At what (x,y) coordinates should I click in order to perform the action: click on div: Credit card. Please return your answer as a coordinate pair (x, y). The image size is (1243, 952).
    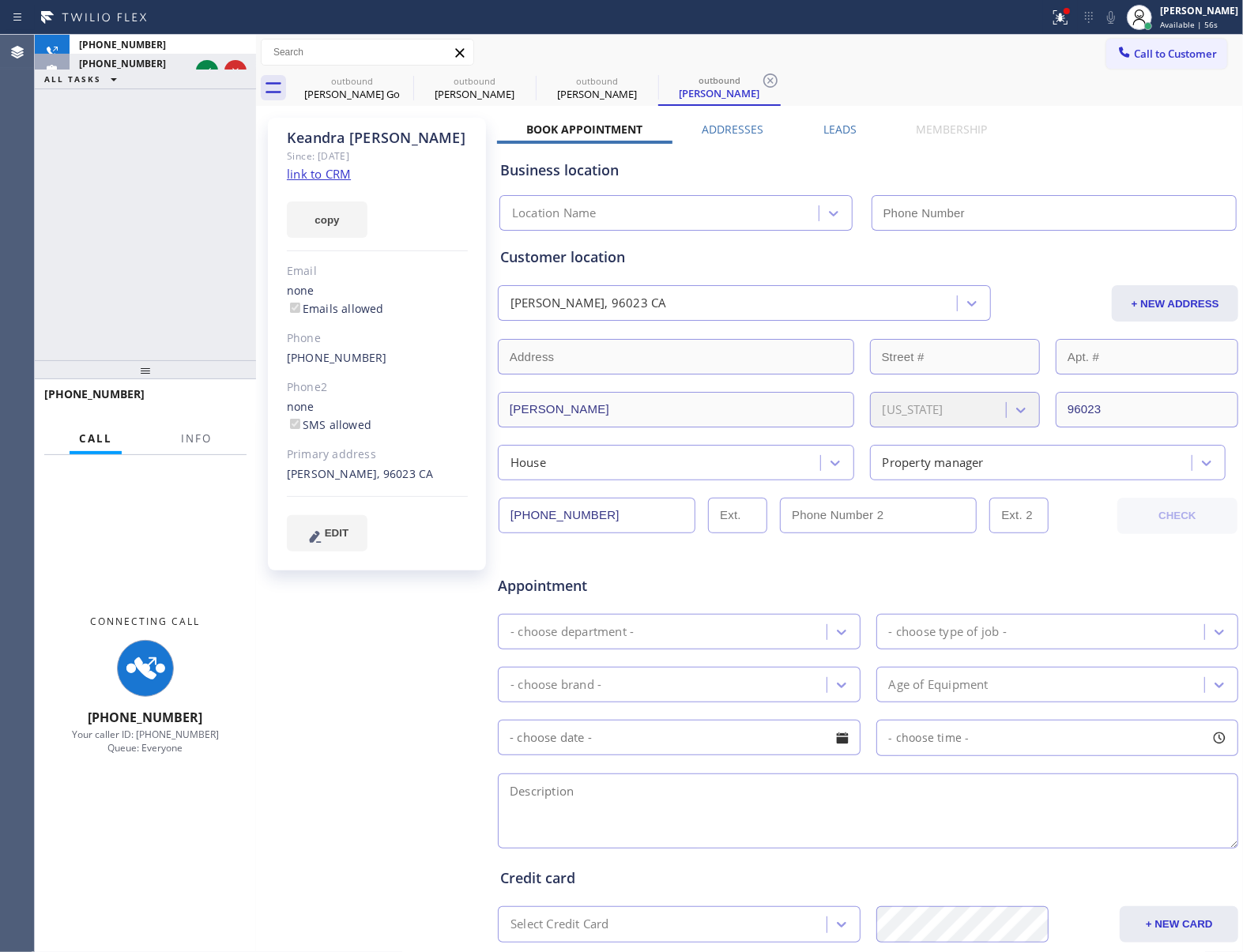
    Looking at the image, I should click on (868, 878).